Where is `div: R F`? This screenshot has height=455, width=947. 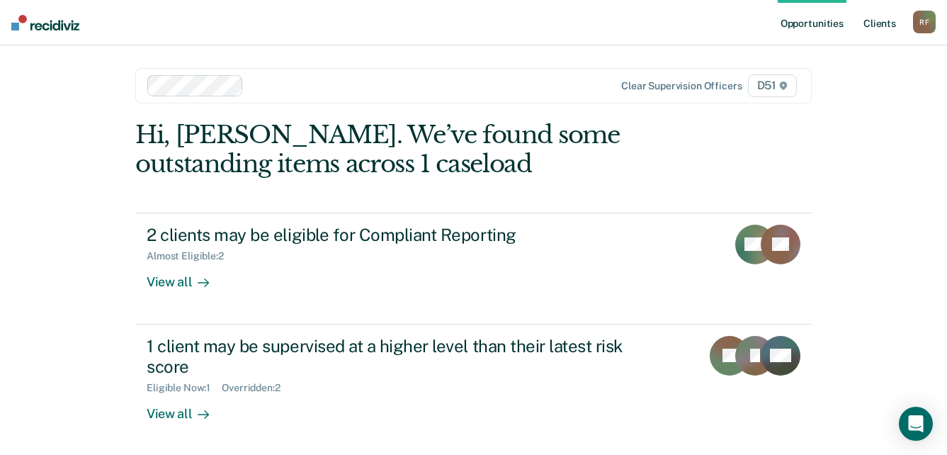 div: R F is located at coordinates (924, 22).